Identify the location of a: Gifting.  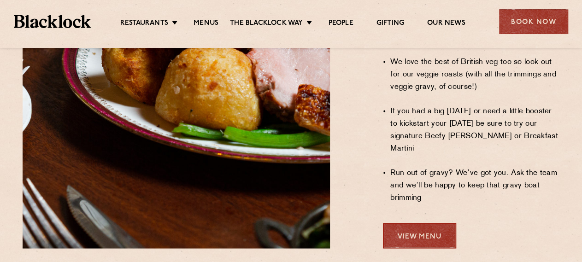
(390, 24).